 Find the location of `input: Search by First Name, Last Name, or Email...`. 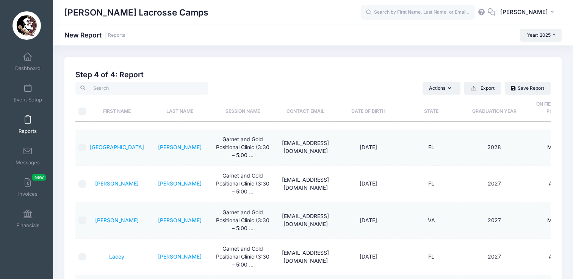

input: Search by First Name, Last Name, or Email... is located at coordinates (418, 12).